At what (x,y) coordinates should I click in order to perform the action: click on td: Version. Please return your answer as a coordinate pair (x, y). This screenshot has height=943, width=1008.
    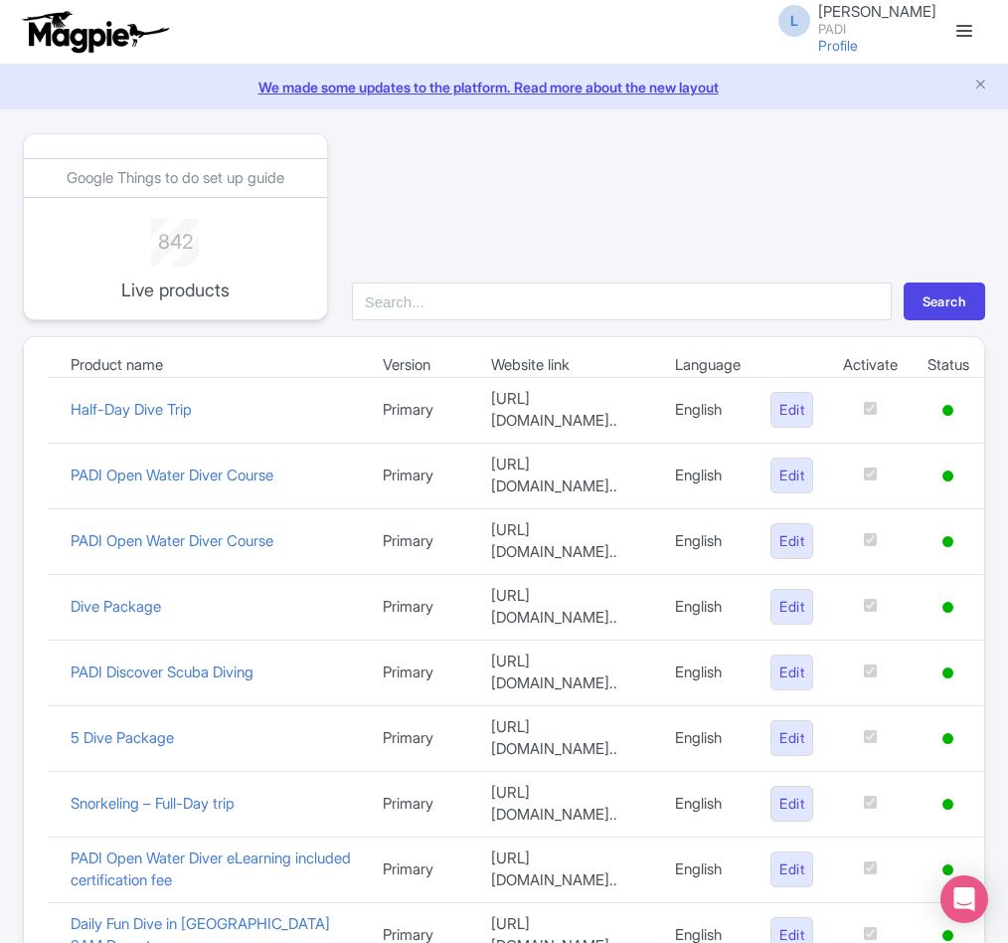
    Looking at the image, I should click on (422, 365).